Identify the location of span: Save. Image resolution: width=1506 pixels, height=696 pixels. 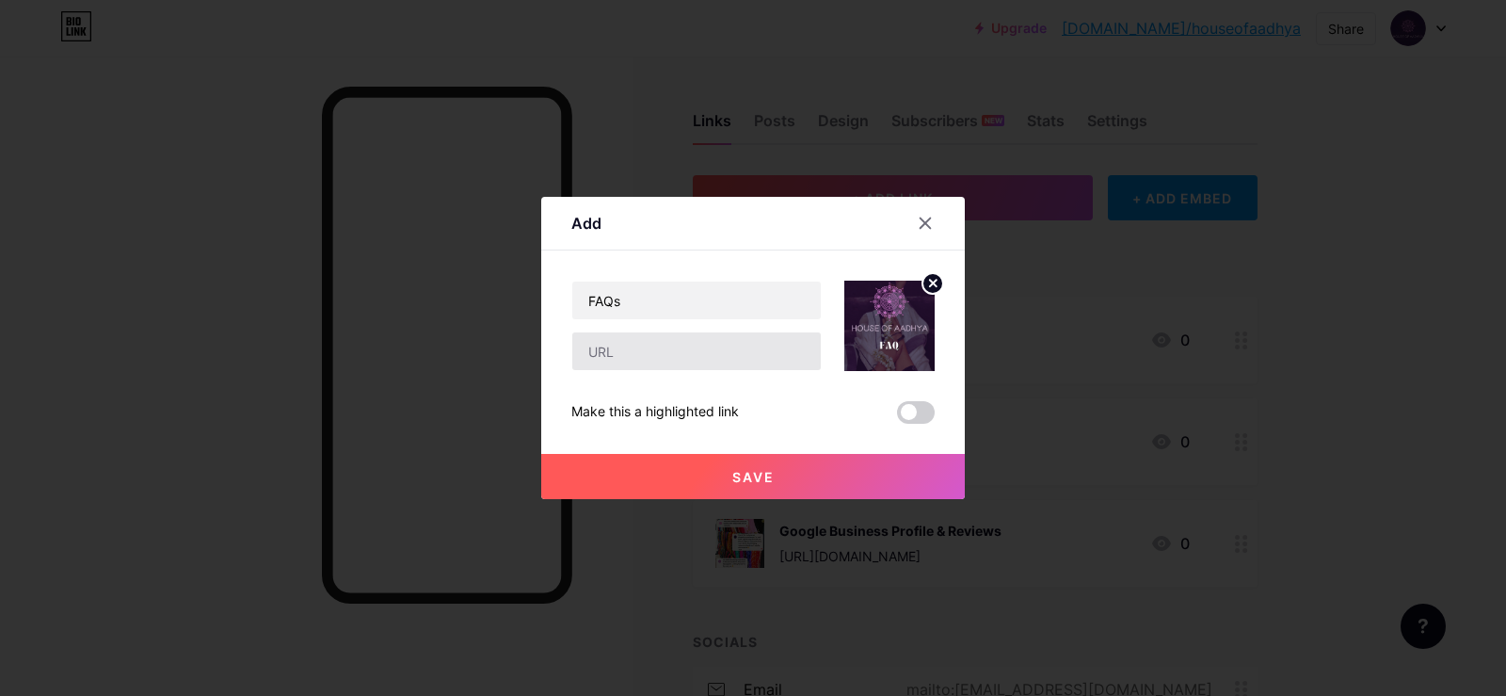
(753, 476).